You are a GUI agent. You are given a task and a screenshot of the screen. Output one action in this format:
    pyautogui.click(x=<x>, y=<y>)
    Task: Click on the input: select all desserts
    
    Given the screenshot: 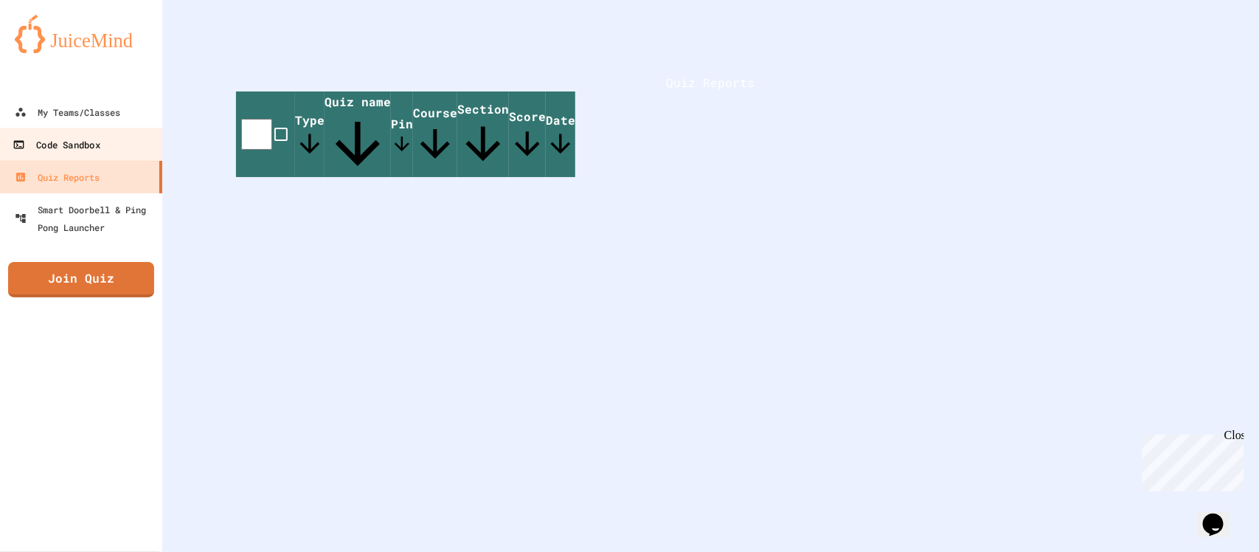 What is the action you would take?
    pyautogui.click(x=257, y=134)
    